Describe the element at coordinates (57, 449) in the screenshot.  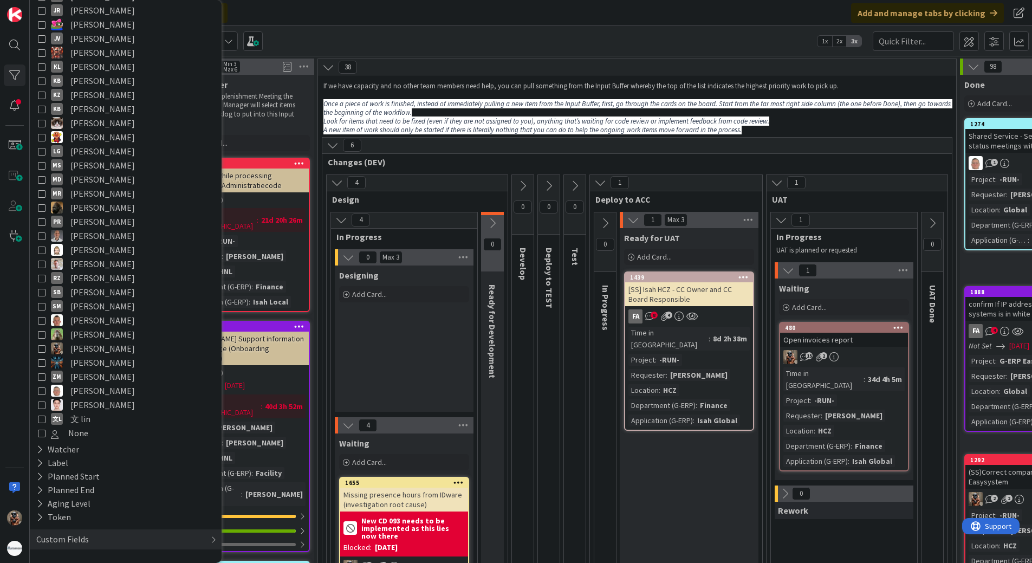
I see `div: Watcher` at that location.